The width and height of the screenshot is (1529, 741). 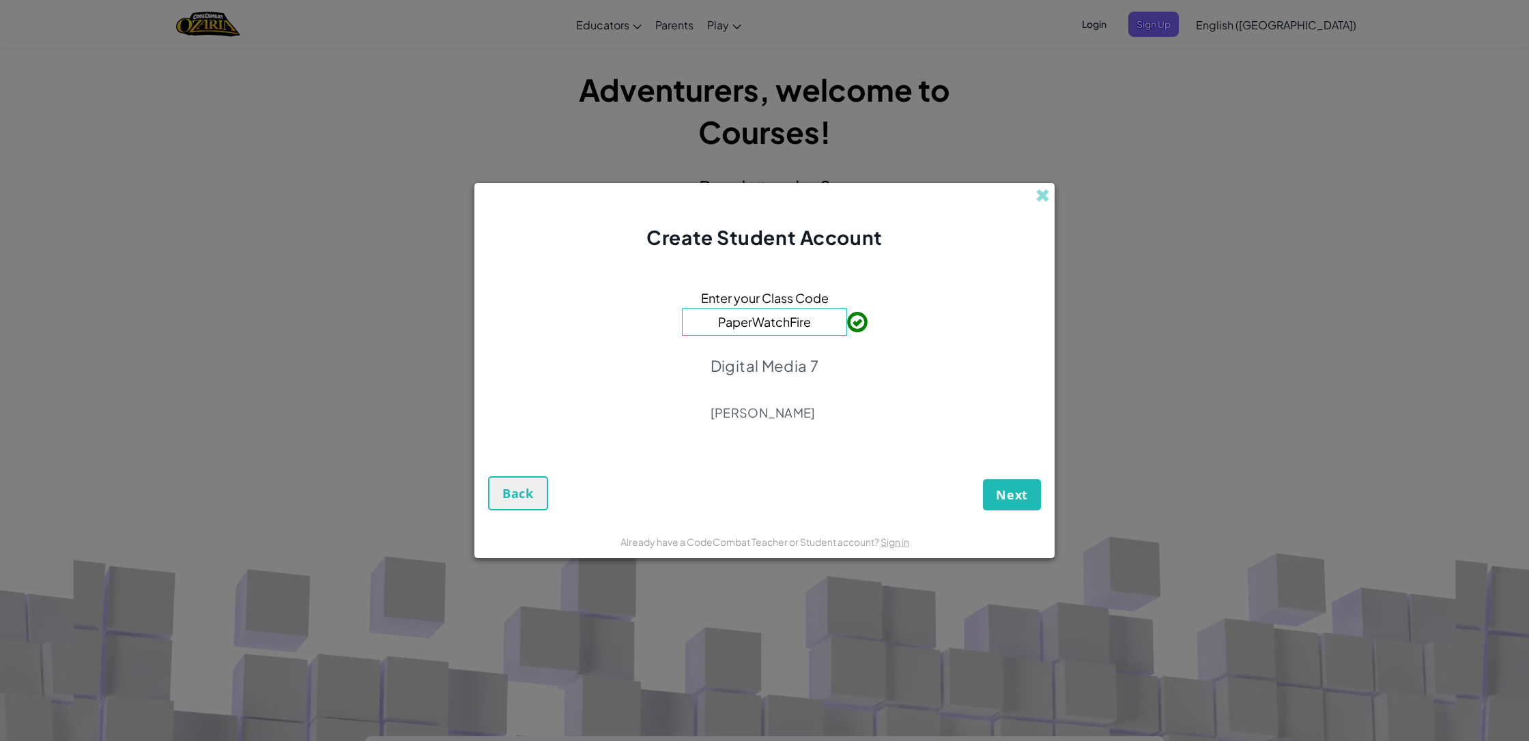 What do you see at coordinates (895, 542) in the screenshot?
I see `a: Sign in` at bounding box center [895, 542].